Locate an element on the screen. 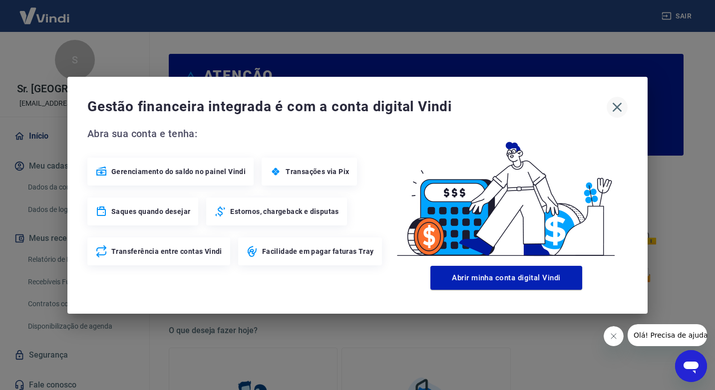  span: Transferência entre contas Vindi is located at coordinates (167, 252).